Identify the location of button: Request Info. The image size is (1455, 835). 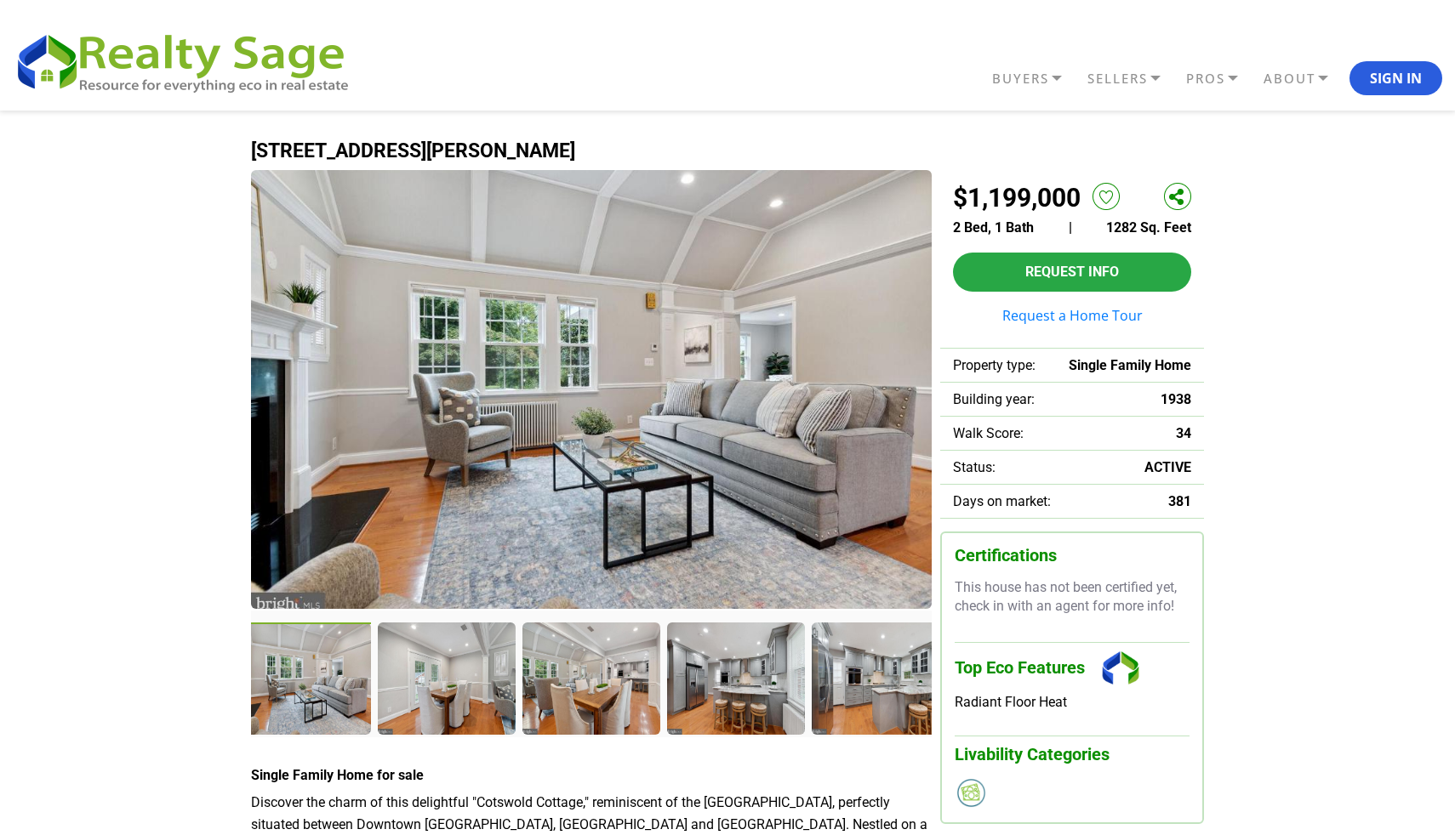
(1072, 272).